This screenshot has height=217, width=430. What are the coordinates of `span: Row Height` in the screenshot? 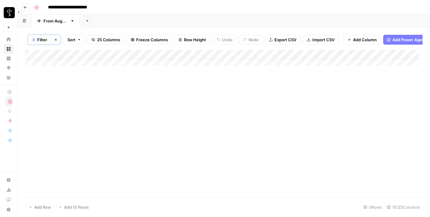 It's located at (195, 40).